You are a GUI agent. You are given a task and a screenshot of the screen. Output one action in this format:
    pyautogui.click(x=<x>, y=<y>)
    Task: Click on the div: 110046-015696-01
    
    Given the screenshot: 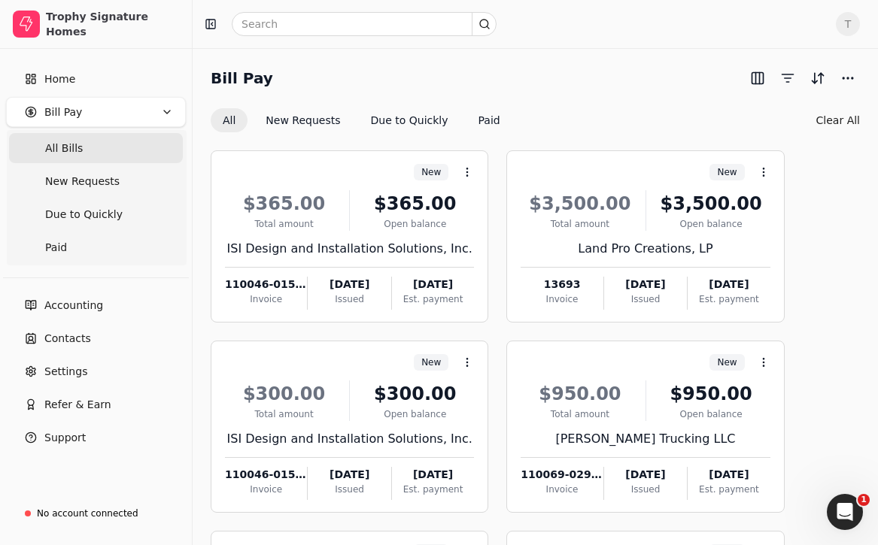 What is the action you would take?
    pyautogui.click(x=265, y=475)
    